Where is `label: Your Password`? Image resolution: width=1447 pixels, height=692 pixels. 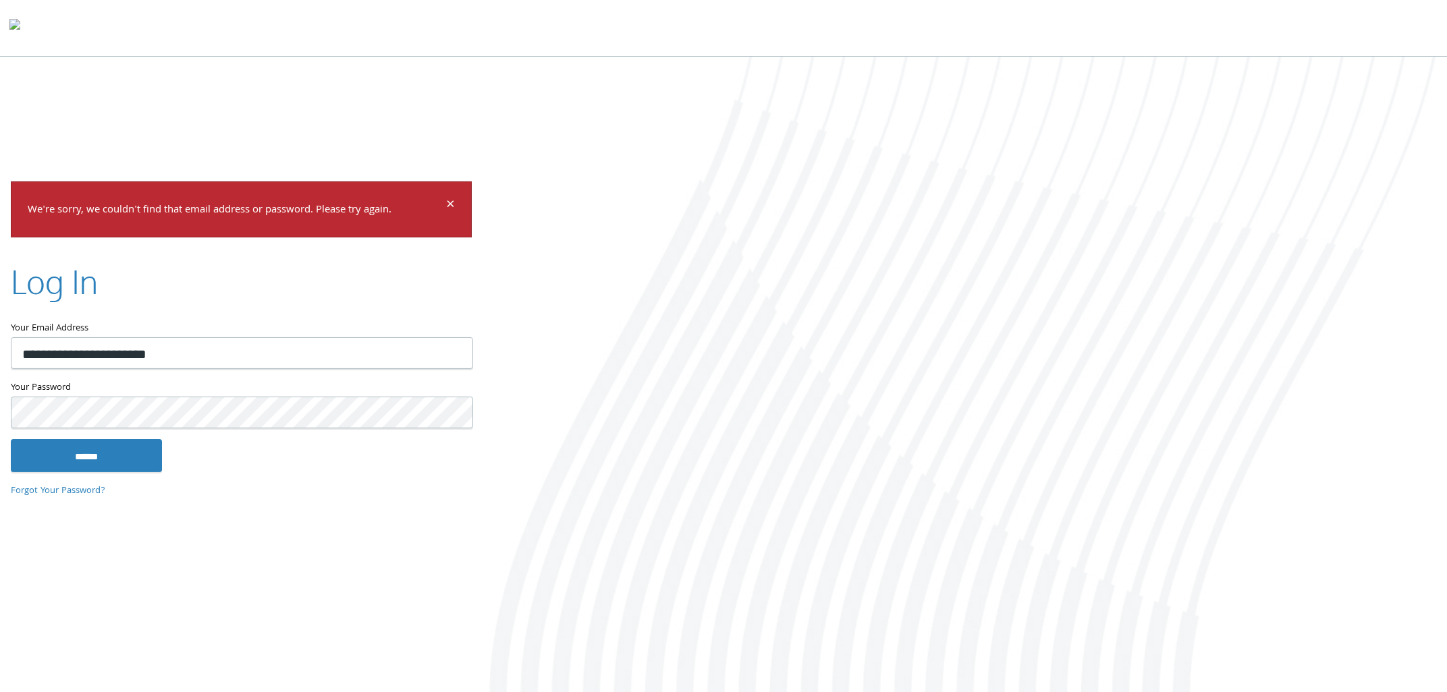 label: Your Password is located at coordinates (241, 388).